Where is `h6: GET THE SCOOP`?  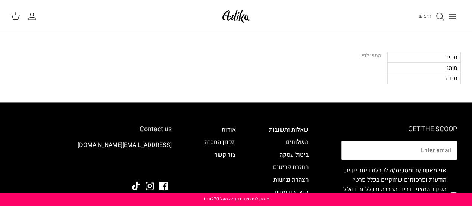 h6: GET THE SCOOP is located at coordinates (400, 129).